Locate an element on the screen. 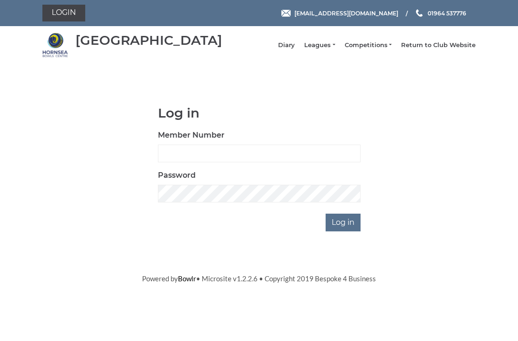  a: Leagues is located at coordinates (320, 45).